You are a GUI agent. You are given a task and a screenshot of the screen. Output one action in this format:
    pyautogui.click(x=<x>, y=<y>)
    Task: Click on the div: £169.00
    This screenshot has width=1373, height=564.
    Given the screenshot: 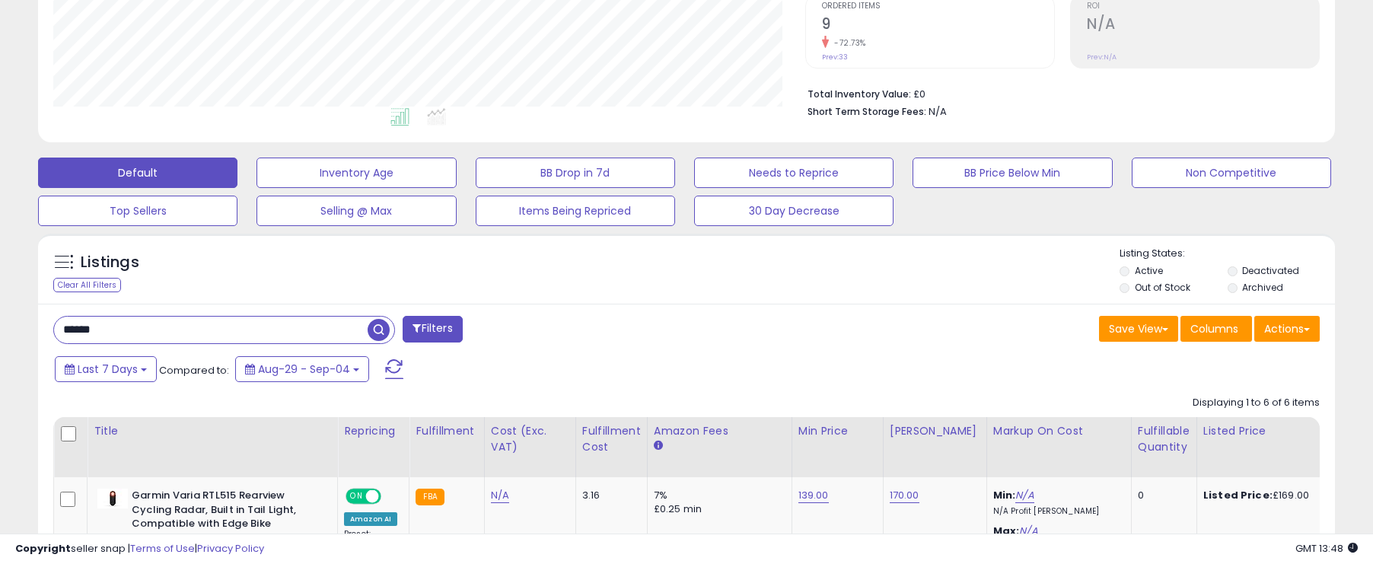 What is the action you would take?
    pyautogui.click(x=1267, y=496)
    